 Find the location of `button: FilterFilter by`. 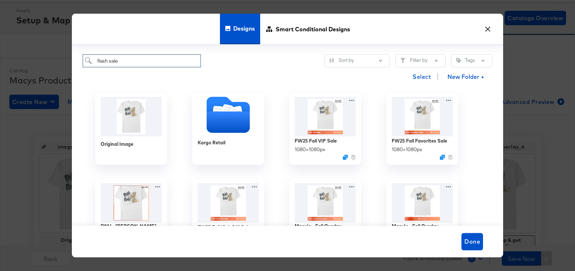

button: FilterFilter by is located at coordinates (421, 61).